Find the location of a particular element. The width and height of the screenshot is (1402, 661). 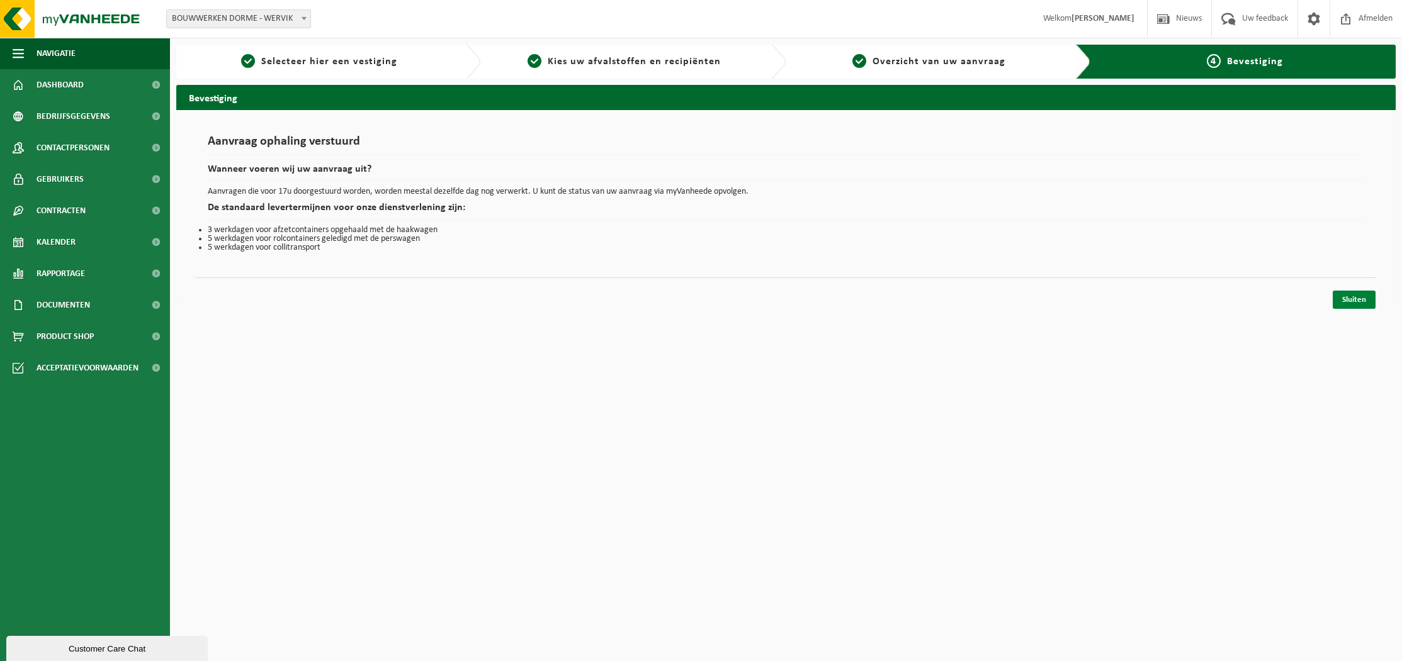

span: Selecteer hier een vestiging is located at coordinates (329, 62).